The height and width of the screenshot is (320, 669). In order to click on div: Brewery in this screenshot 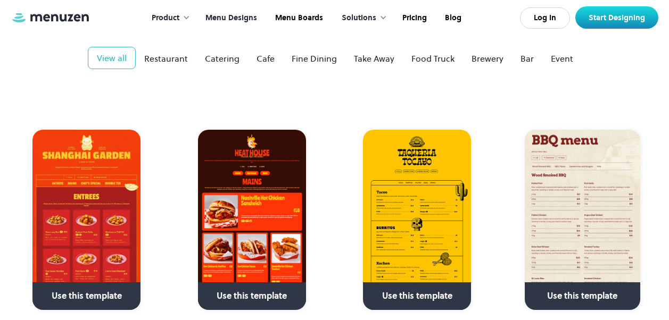, I will do `click(488, 59)`.